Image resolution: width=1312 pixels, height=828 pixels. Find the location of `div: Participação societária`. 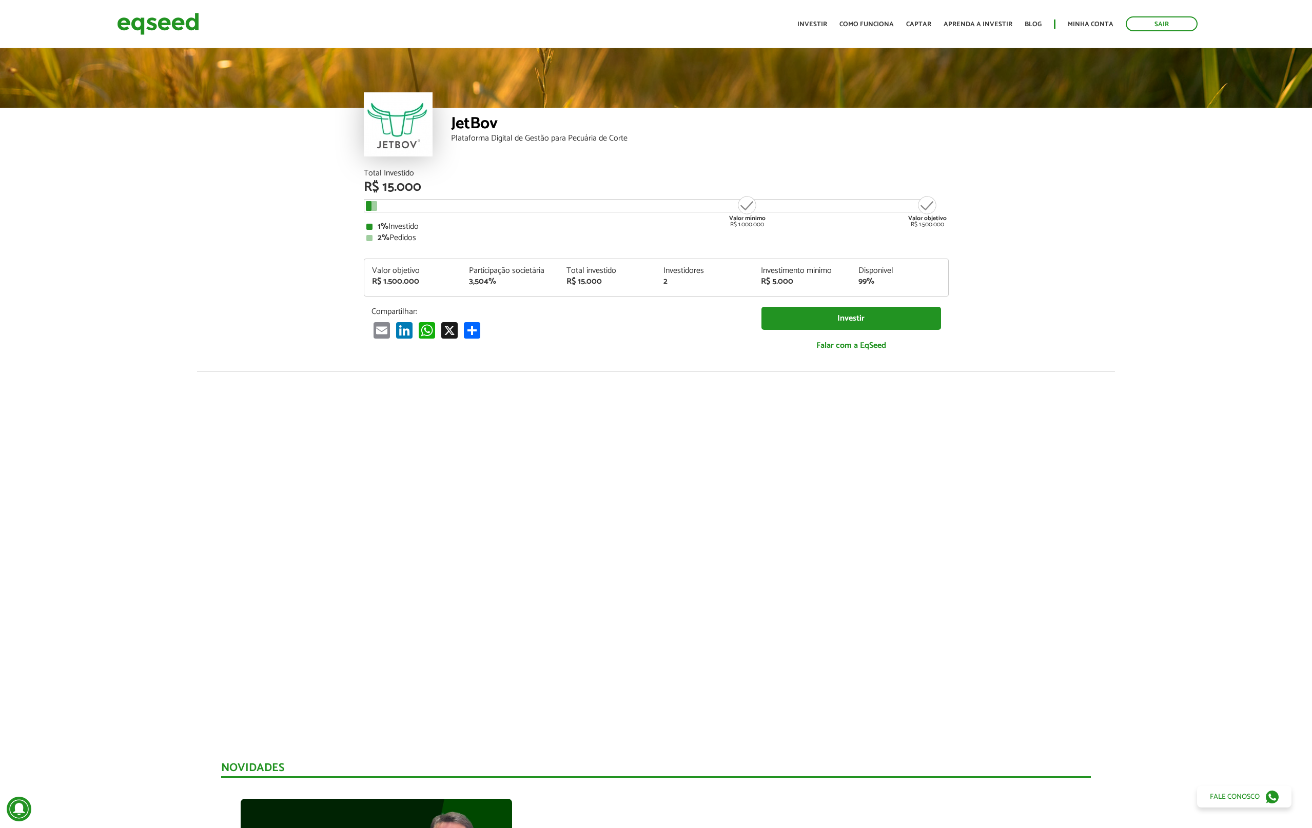

div: Participação societária is located at coordinates (510, 271).